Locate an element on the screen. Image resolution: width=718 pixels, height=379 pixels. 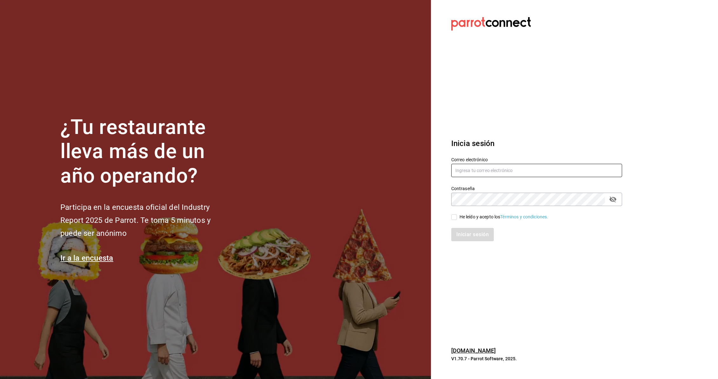
label: Contraseña is located at coordinates (537, 188).